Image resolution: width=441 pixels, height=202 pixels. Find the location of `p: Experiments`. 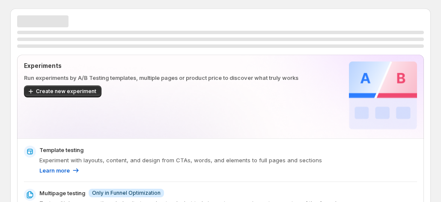

p: Experiments is located at coordinates (184, 66).